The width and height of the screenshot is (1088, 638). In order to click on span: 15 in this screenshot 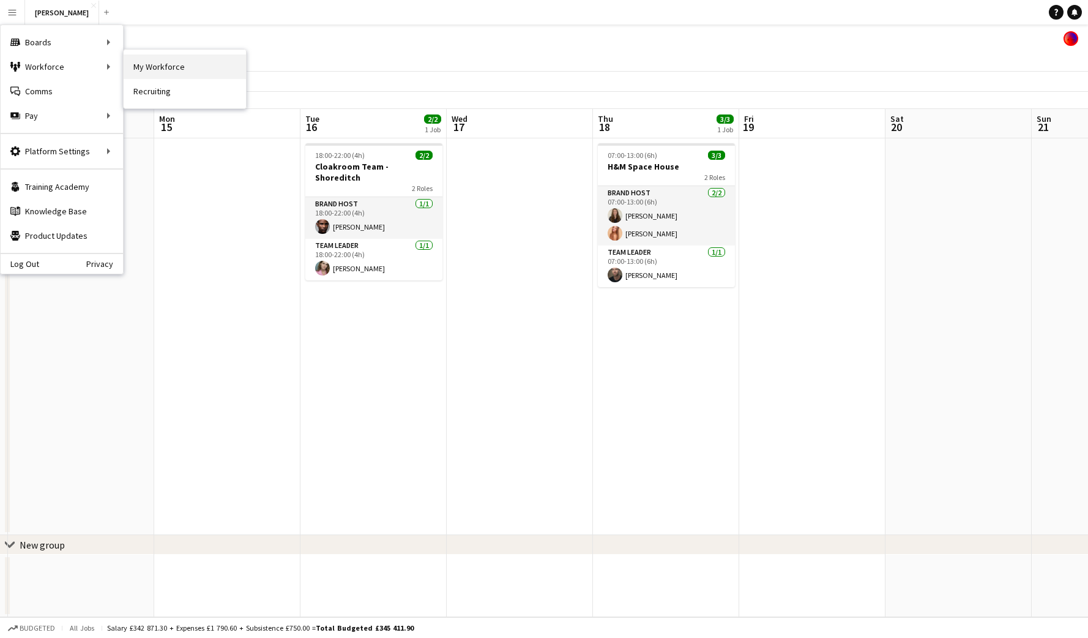, I will do `click(166, 127)`.